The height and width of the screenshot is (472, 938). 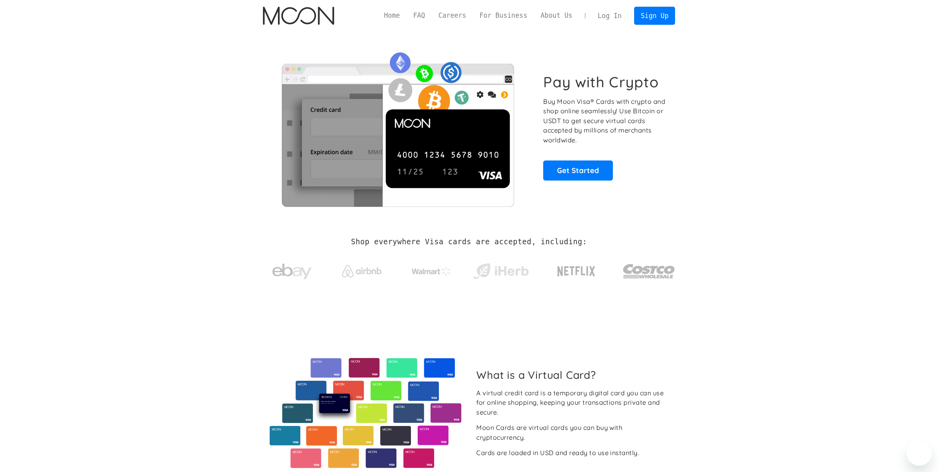 I want to click on a: Costco, so click(x=649, y=269).